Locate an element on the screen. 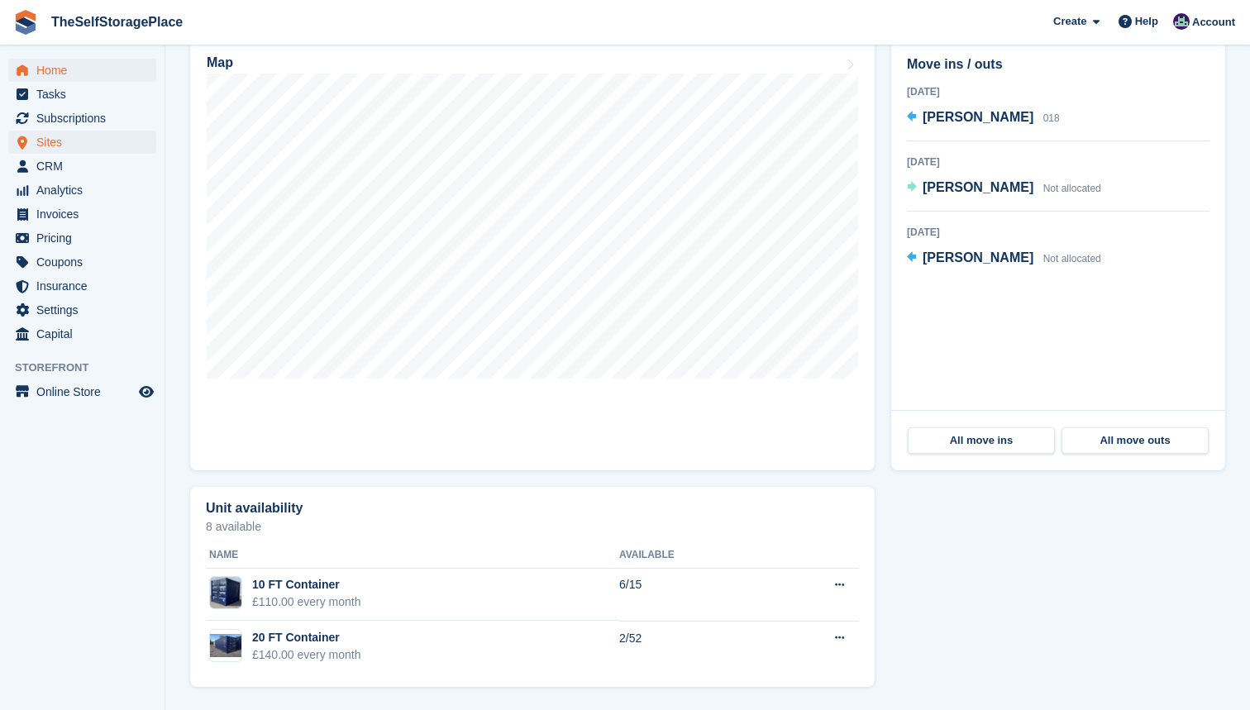 This screenshot has width=1250, height=710. h2: Map is located at coordinates (220, 63).